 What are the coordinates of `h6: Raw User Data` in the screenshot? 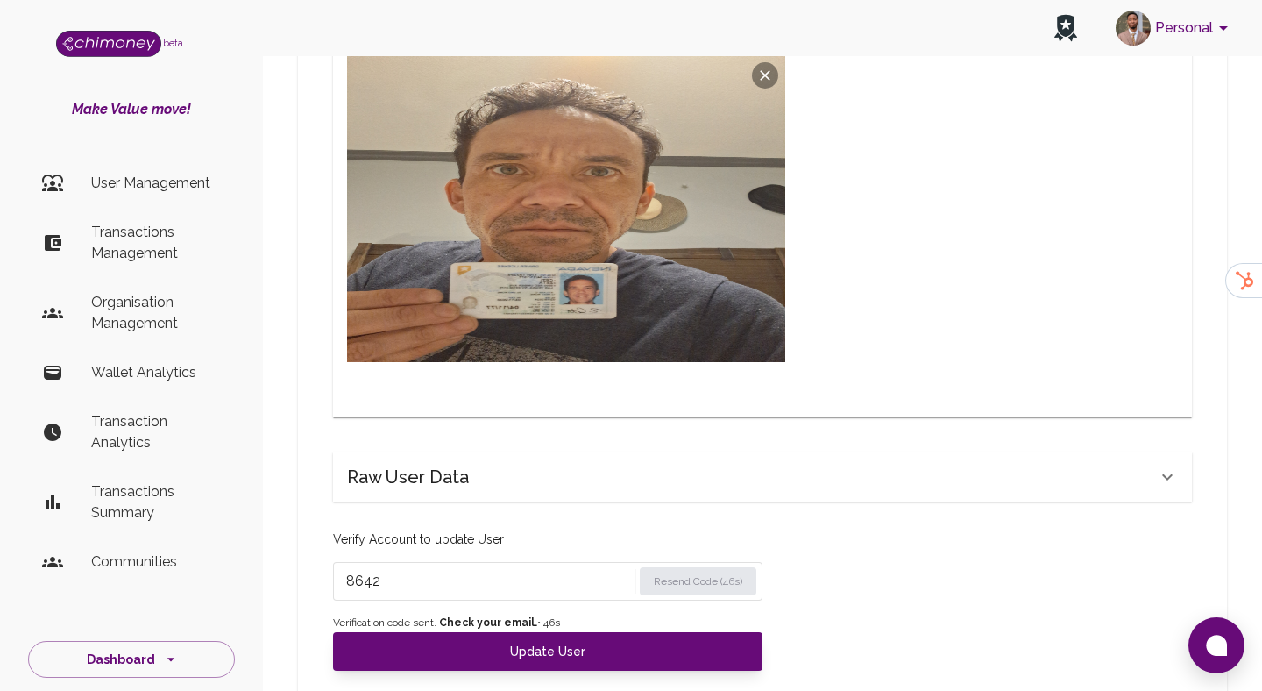 It's located at (408, 477).